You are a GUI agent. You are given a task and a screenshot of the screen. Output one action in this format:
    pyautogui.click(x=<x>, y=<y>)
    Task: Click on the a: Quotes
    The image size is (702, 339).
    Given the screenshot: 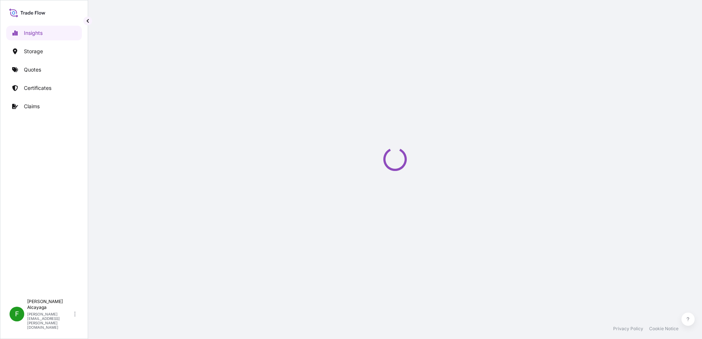 What is the action you would take?
    pyautogui.click(x=44, y=70)
    